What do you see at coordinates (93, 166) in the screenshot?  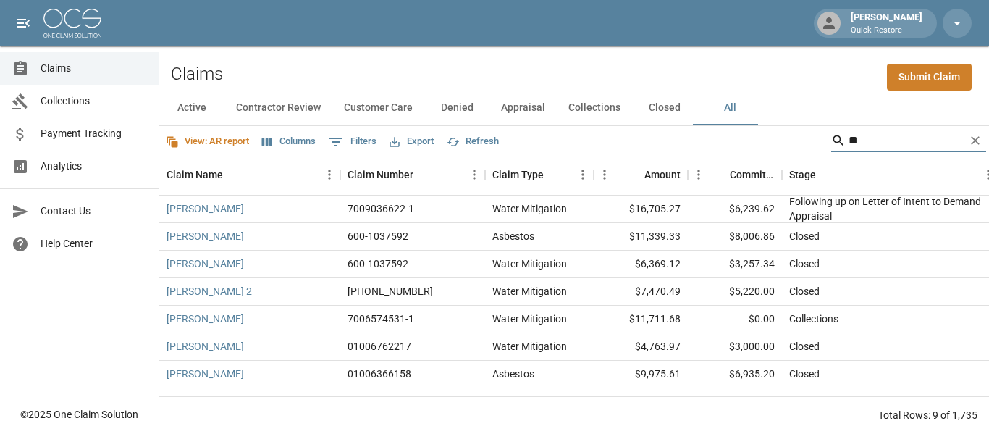 I see `span: Analytics` at bounding box center [93, 166].